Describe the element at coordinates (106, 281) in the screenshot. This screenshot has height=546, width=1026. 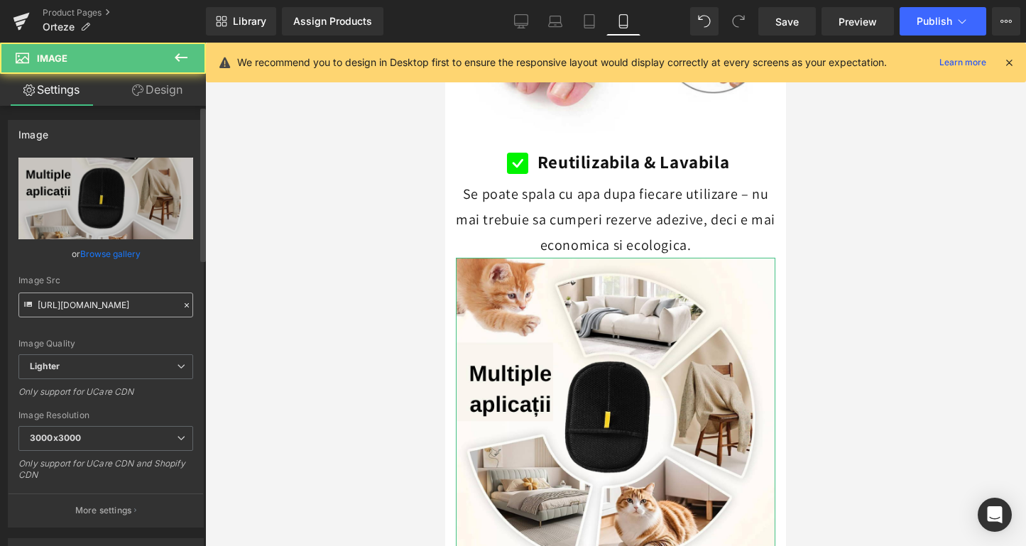
I see `div: Image Src` at that location.